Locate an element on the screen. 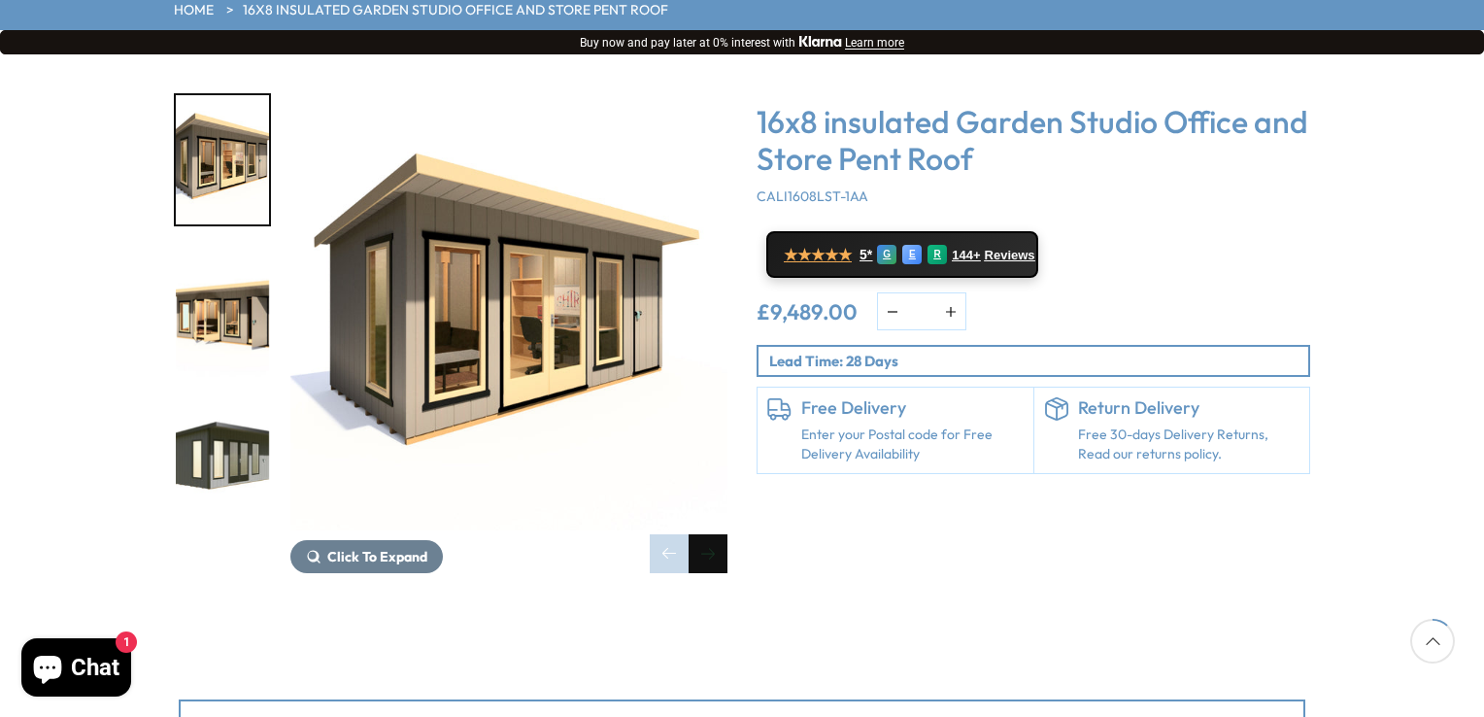 This screenshot has width=1484, height=717. div: 2 / 8 is located at coordinates (222, 312).